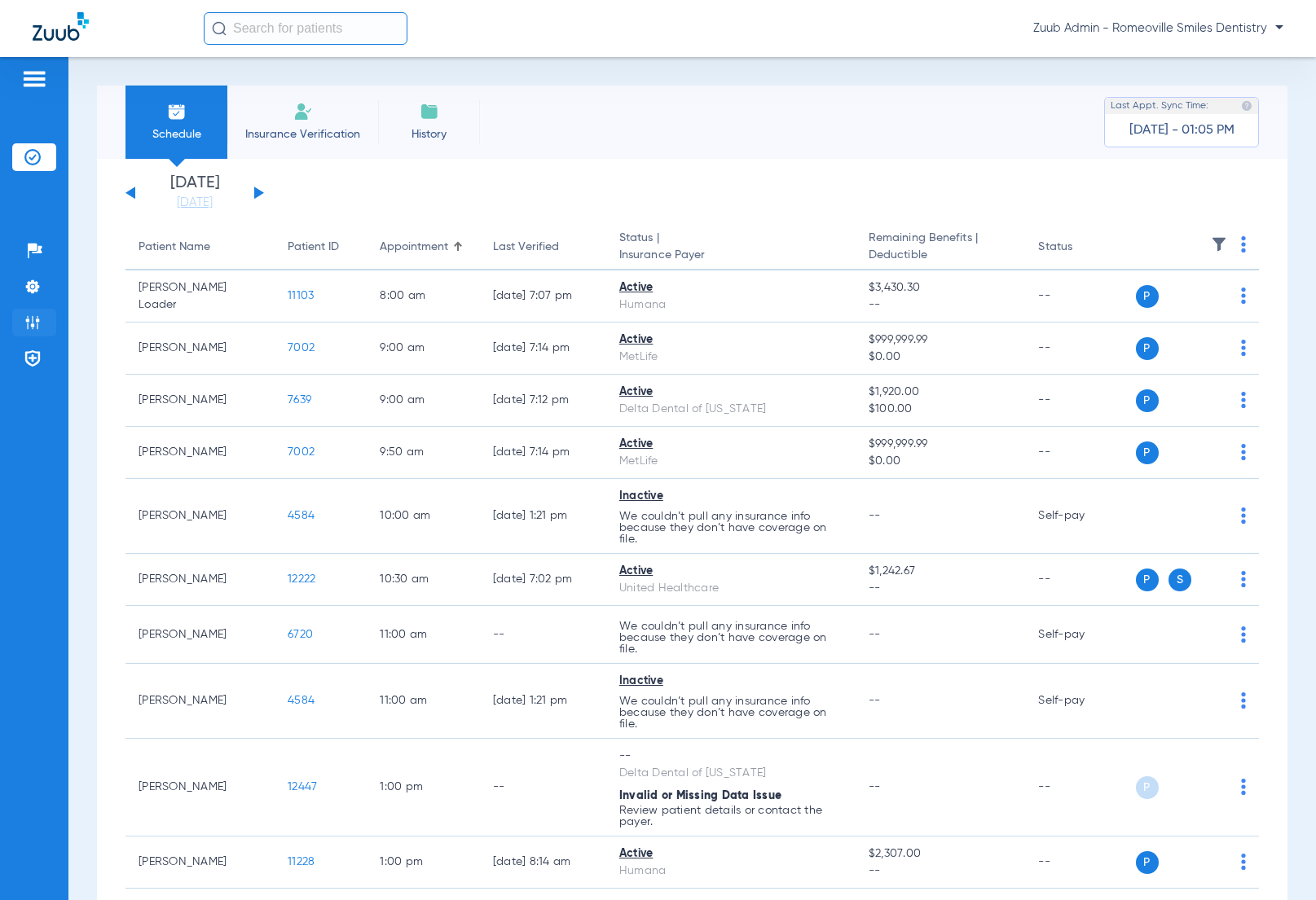 This screenshot has width=1316, height=900. I want to click on span: $3,430.30, so click(941, 288).